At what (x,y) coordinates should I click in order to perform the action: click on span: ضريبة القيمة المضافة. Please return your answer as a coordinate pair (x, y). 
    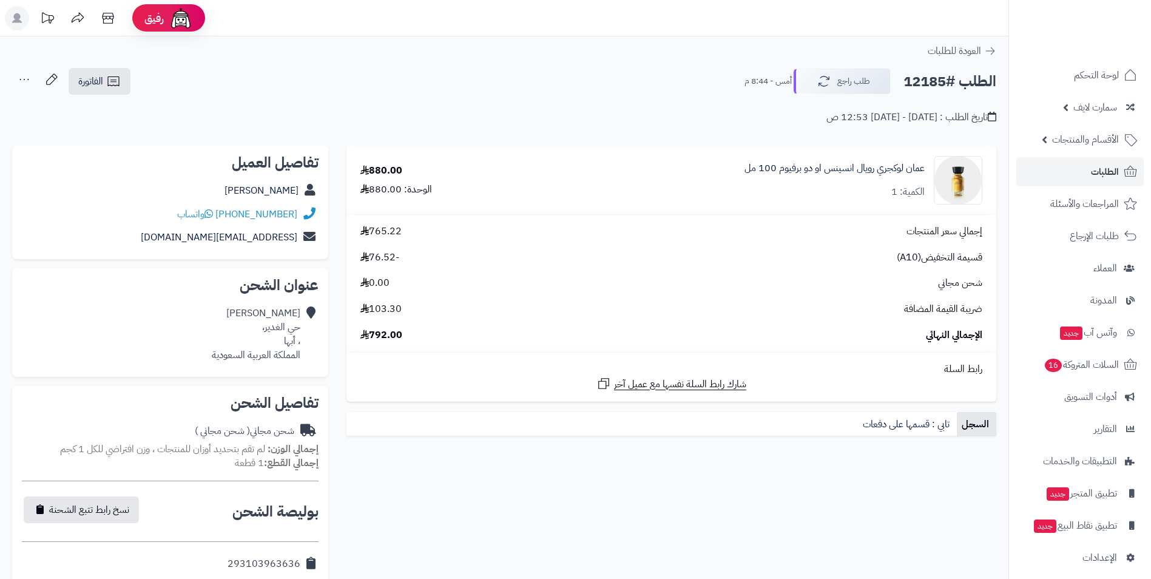
    Looking at the image, I should click on (943, 309).